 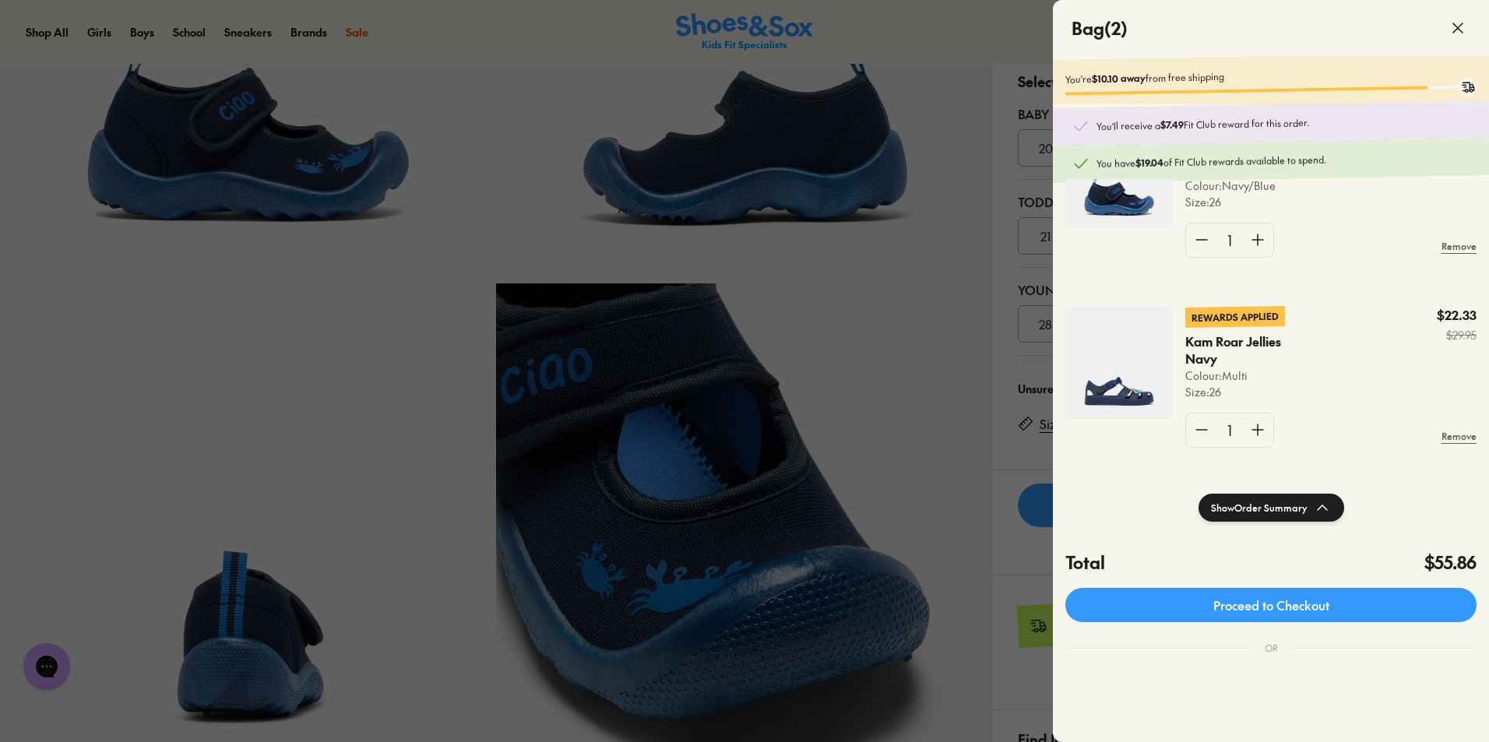 I want to click on p: Colour: Multi, so click(x=1251, y=375).